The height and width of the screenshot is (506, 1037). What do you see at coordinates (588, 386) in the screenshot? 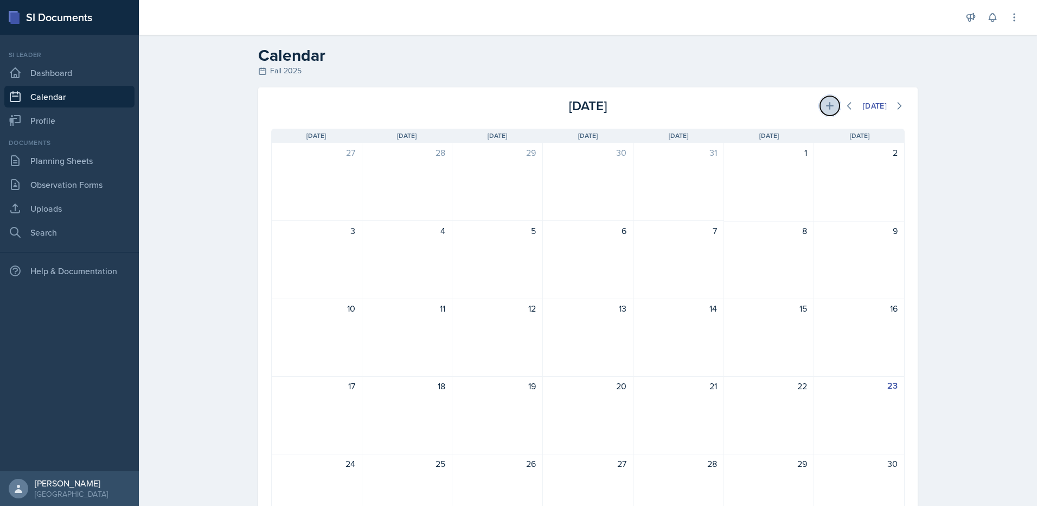
I see `div: 20` at bounding box center [588, 386].